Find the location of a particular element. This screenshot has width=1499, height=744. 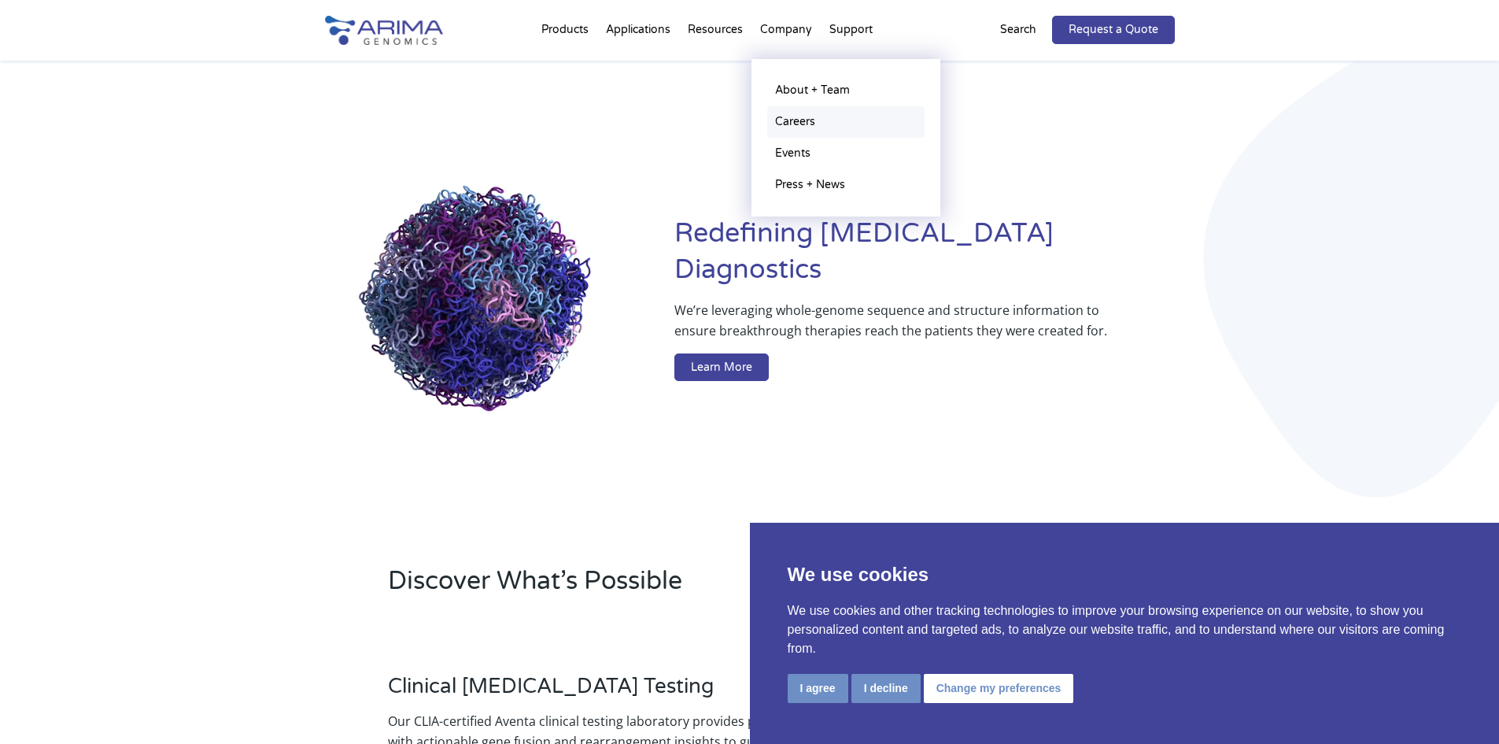

a: Careers is located at coordinates (846, 122).